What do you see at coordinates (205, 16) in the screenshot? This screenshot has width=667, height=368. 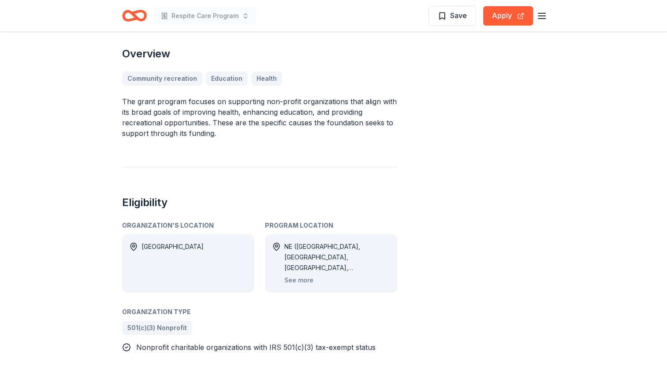 I see `button: Respite Care Program` at bounding box center [205, 16].